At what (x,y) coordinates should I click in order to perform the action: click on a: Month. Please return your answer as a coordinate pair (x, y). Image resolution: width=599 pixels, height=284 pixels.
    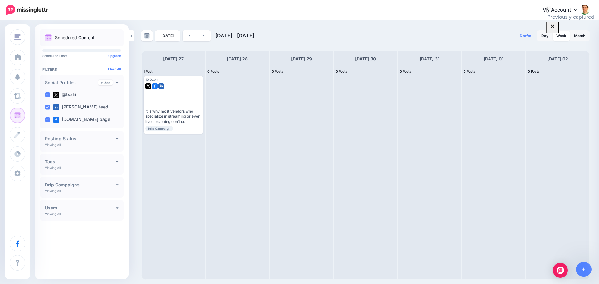
    Looking at the image, I should click on (579, 36).